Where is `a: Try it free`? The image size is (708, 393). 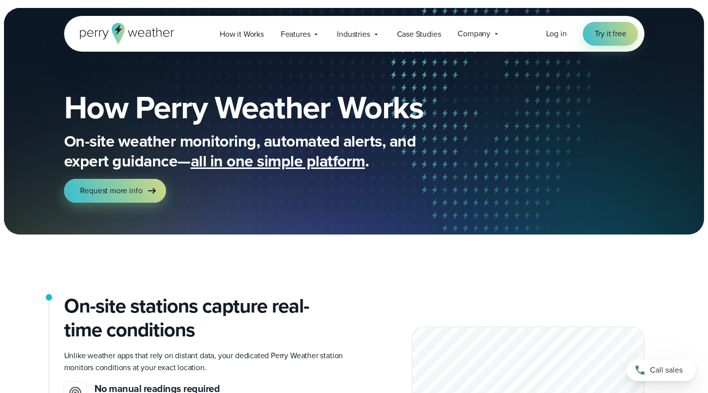
a: Try it free is located at coordinates (611, 34).